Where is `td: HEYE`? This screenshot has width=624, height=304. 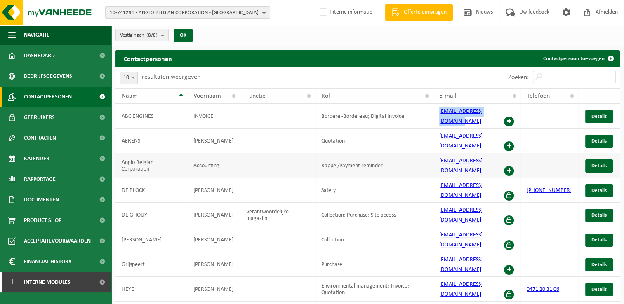 td: HEYE is located at coordinates (151, 289).